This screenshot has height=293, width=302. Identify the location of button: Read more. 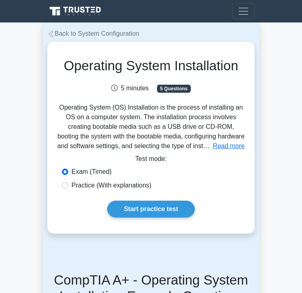
(228, 146).